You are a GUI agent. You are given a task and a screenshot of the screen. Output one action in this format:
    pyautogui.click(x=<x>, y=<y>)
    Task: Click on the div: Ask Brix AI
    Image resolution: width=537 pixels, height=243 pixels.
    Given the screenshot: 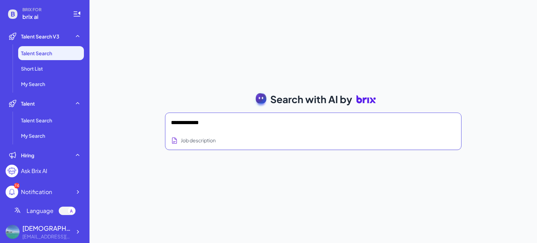 What is the action you would take?
    pyautogui.click(x=34, y=171)
    